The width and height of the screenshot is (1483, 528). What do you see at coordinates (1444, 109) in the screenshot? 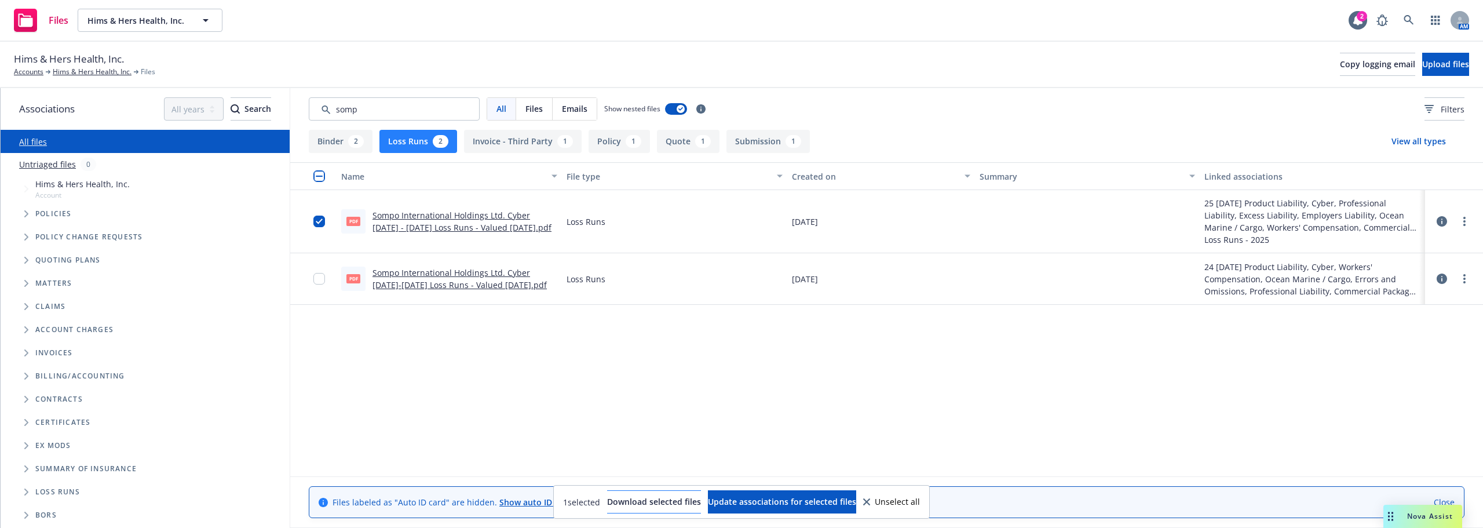
I see `button: Filters` at bounding box center [1444, 109].